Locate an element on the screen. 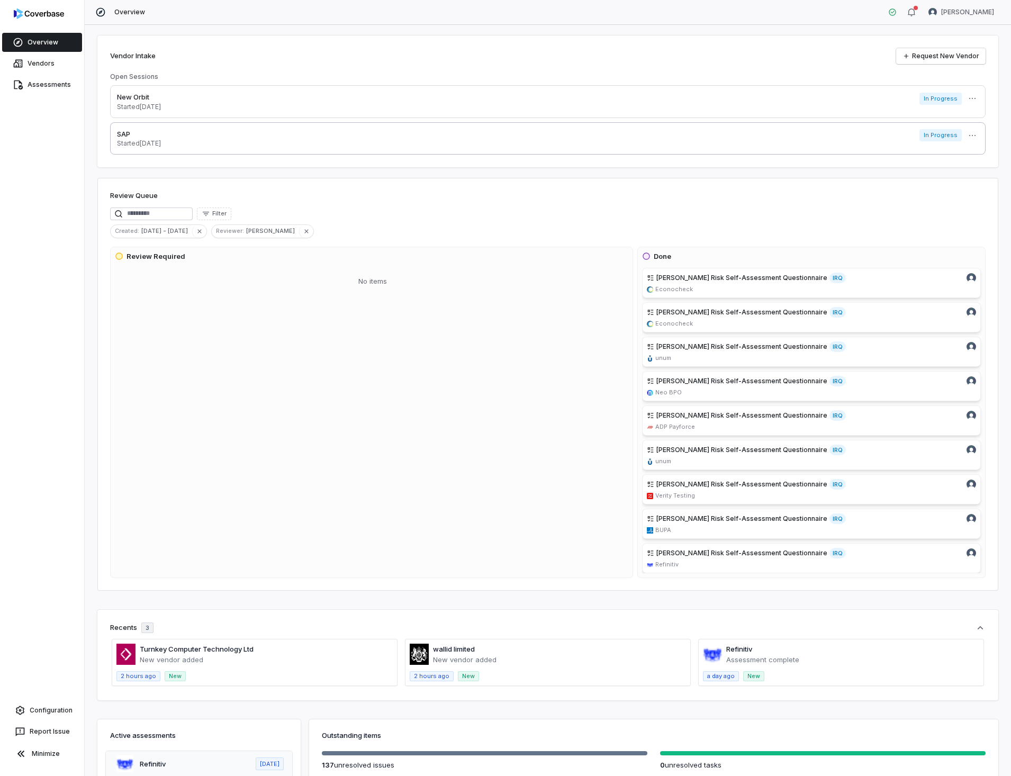  a: Configuration is located at coordinates (42, 710).